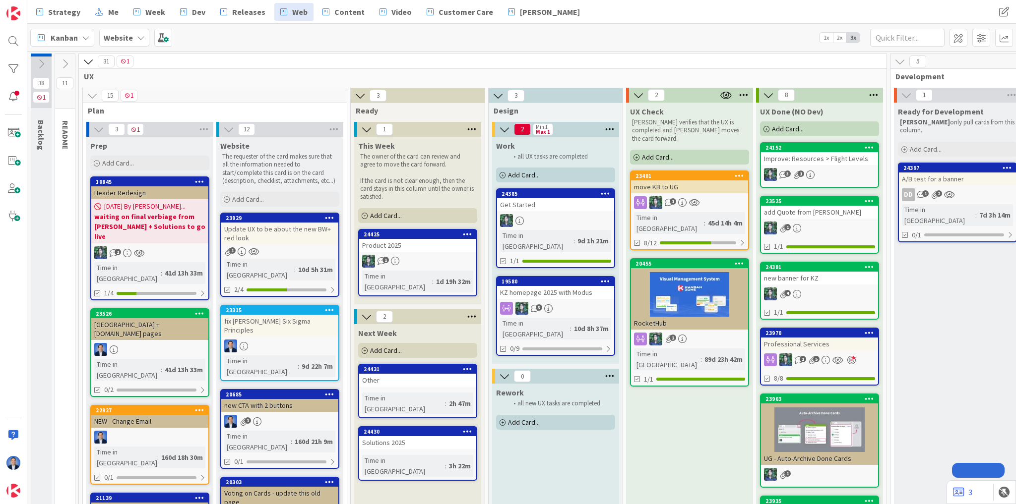 Image resolution: width=1016 pixels, height=504 pixels. Describe the element at coordinates (150, 188) in the screenshot. I see `div: 10845Header Redesign` at that location.